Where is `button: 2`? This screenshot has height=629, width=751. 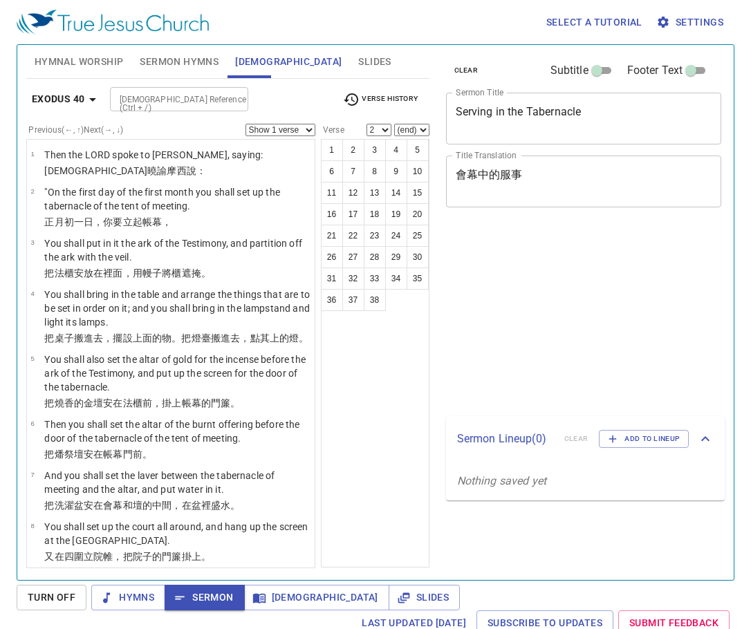
button: 2 is located at coordinates (353, 150).